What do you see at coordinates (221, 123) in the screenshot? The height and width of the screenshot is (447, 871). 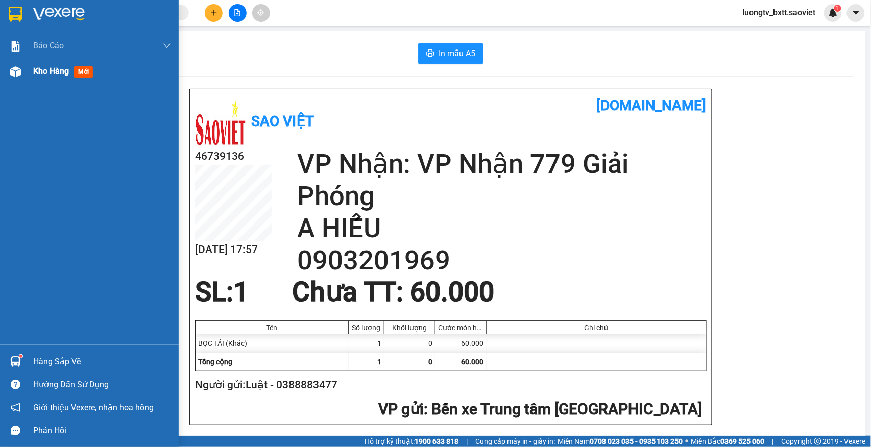 I see `img: logo.jpg` at bounding box center [221, 123].